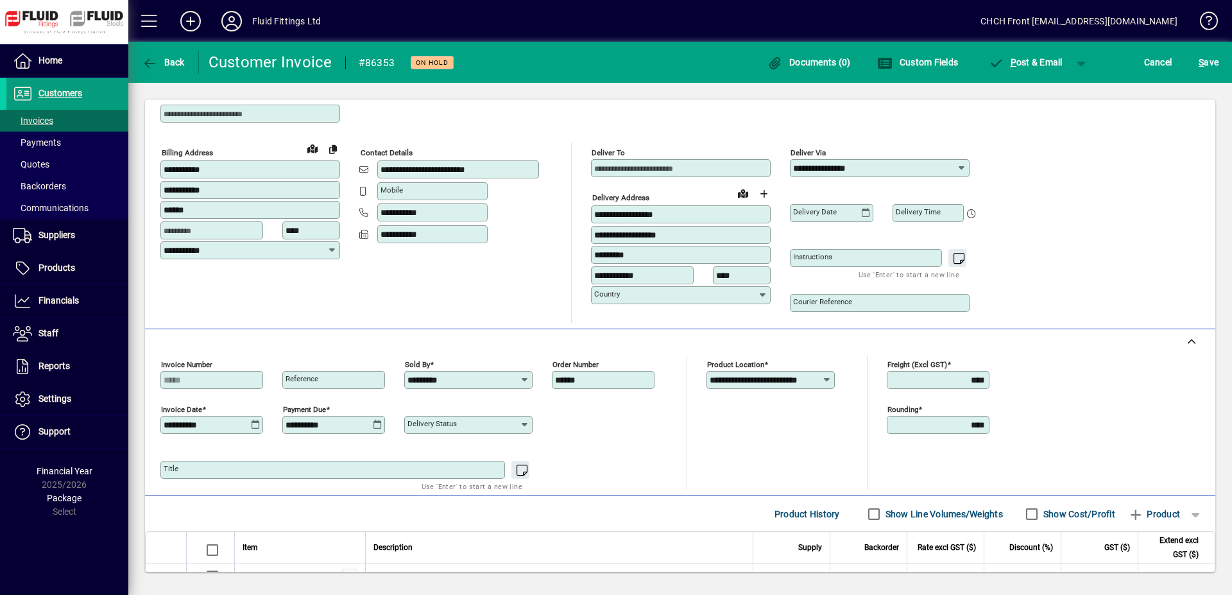  What do you see at coordinates (163, 62) in the screenshot?
I see `button: Back` at bounding box center [163, 62].